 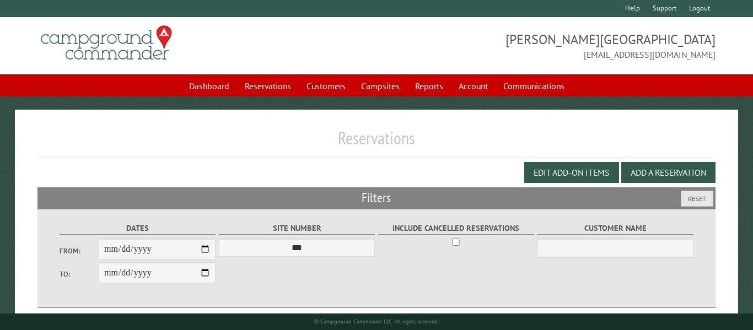 I want to click on img: Campground Commander, so click(x=106, y=43).